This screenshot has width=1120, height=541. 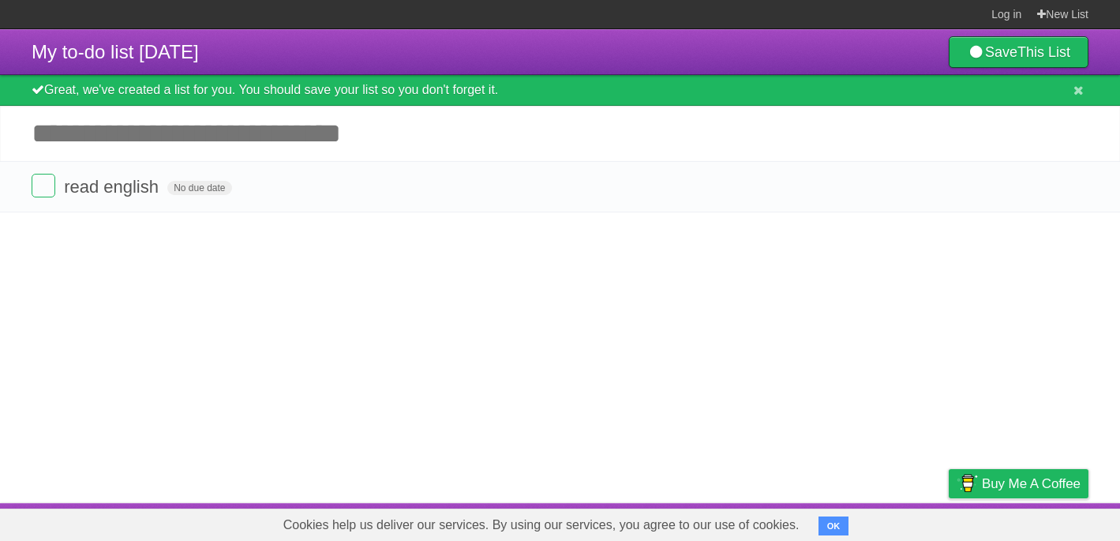 What do you see at coordinates (43, 185) in the screenshot?
I see `label: Done` at bounding box center [43, 185].